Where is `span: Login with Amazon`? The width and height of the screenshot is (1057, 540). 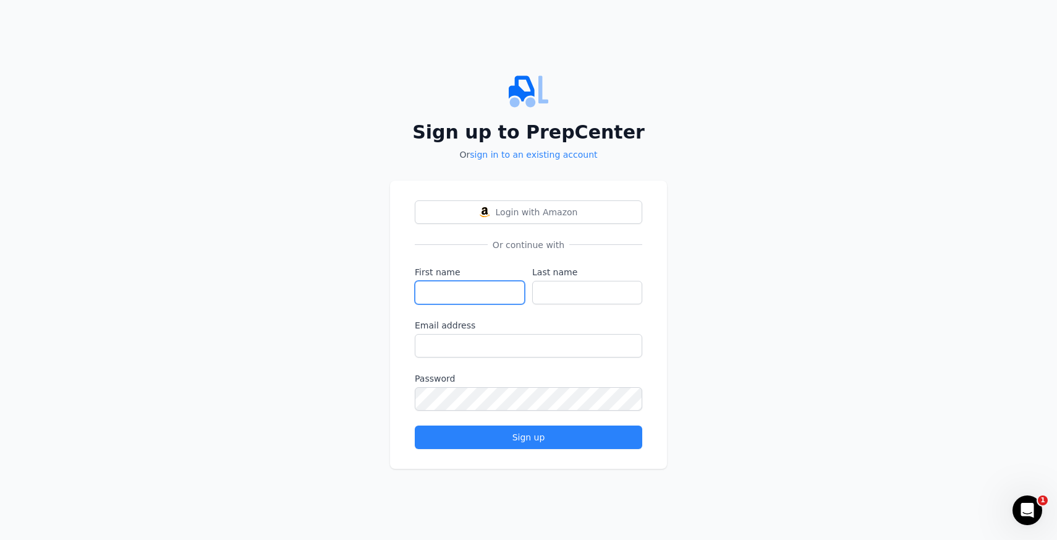
span: Login with Amazon is located at coordinates (536, 212).